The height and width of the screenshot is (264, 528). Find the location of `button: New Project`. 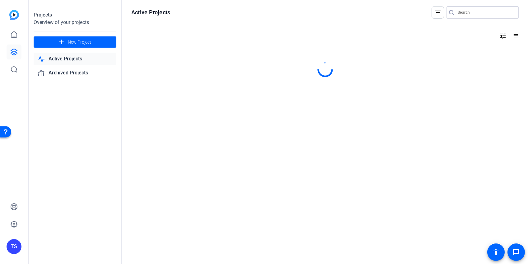

button: New Project is located at coordinates (75, 42).